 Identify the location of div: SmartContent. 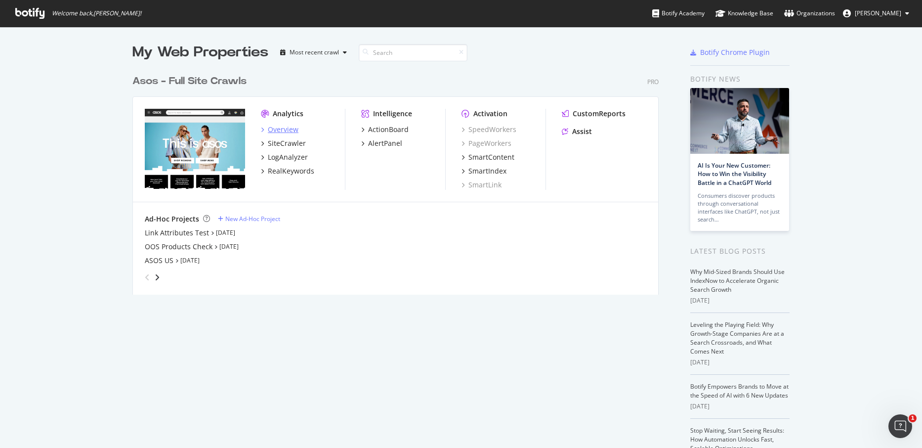
(491, 157).